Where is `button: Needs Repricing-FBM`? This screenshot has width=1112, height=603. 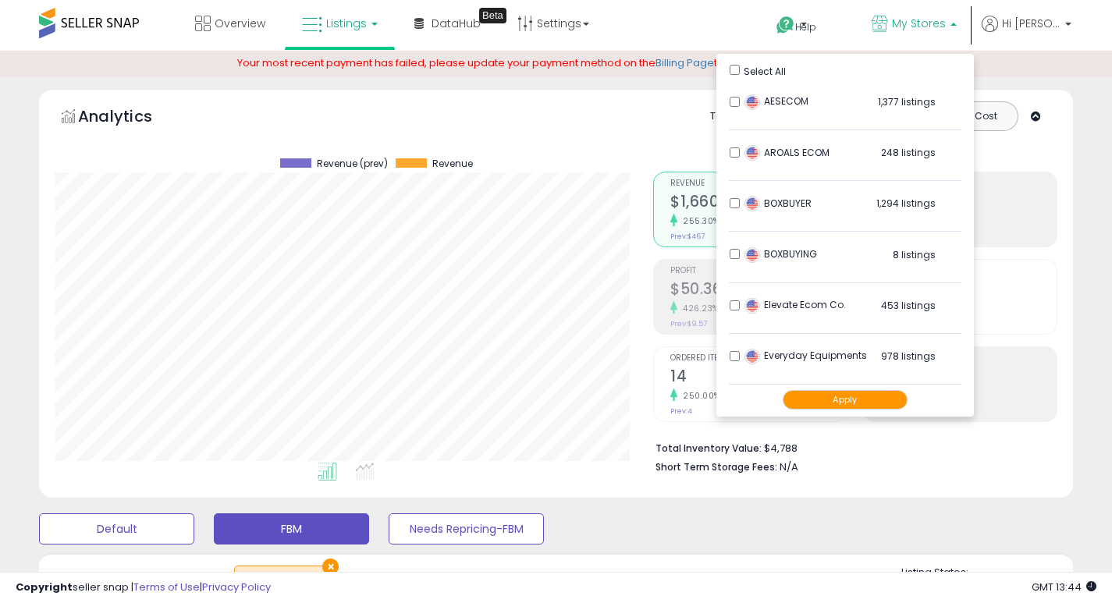 button: Needs Repricing-FBM is located at coordinates (466, 529).